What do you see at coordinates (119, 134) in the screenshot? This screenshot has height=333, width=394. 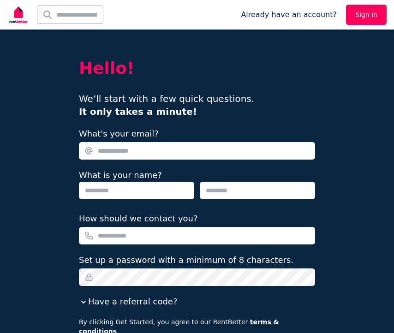 I see `label: What's your email?` at bounding box center [119, 134].